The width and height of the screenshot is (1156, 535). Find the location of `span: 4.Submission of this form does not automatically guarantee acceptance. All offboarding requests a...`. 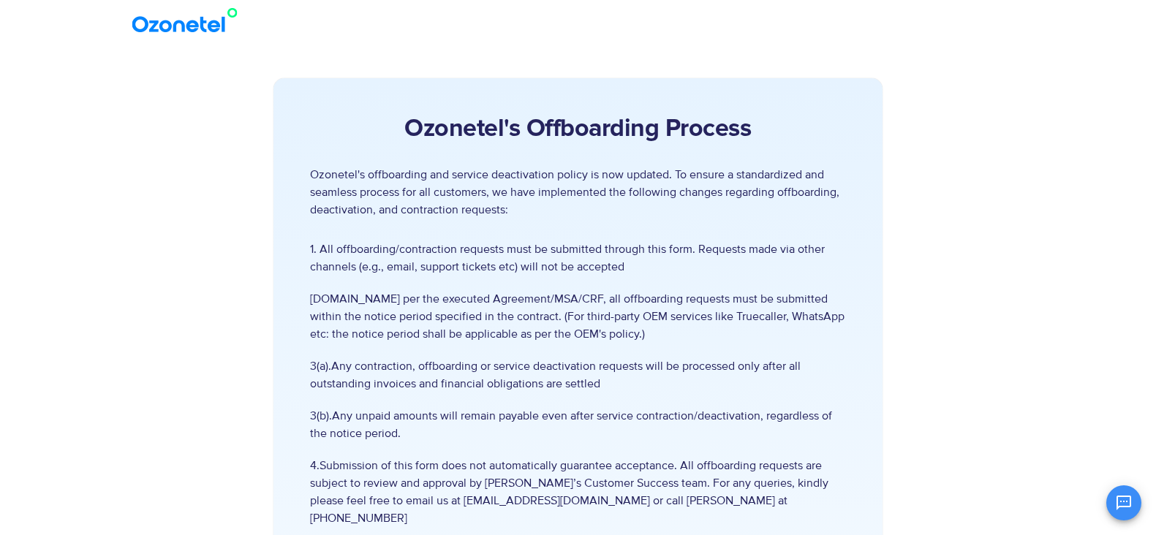

span: 4.Submission of this form does not automatically guarantee acceptance. All offboarding requests a... is located at coordinates (578, 492).